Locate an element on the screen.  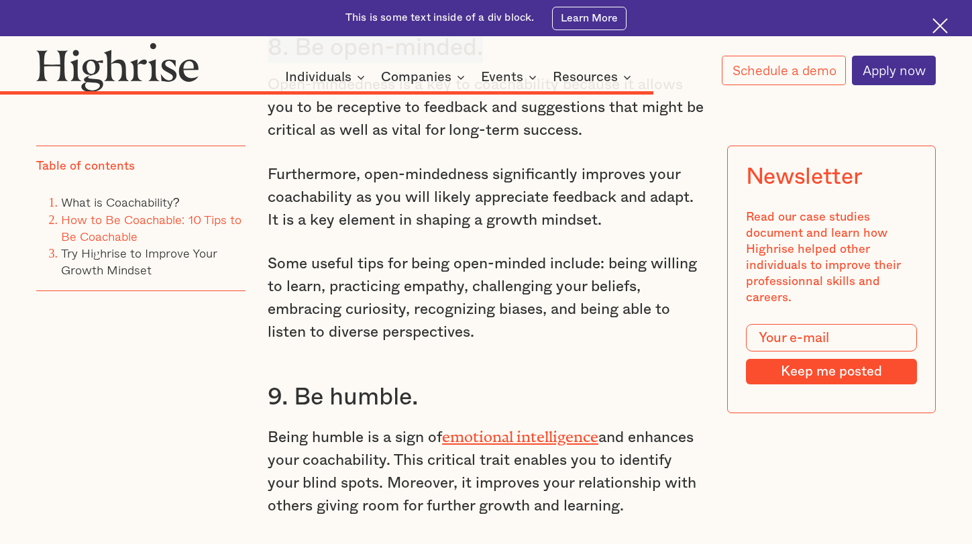
div: Read our case studies document and learn how Highrise helped other individuals to improve their p... is located at coordinates (831, 258).